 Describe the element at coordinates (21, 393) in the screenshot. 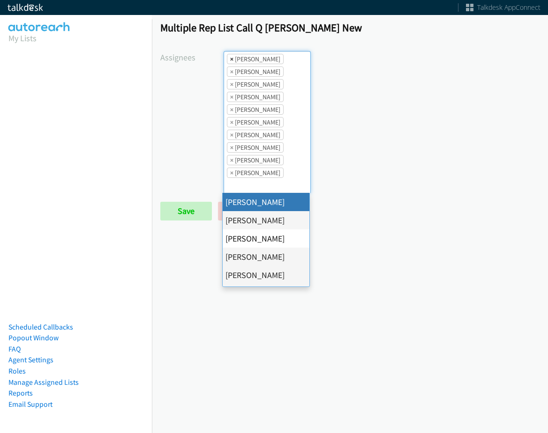

I see `a: Reports` at that location.